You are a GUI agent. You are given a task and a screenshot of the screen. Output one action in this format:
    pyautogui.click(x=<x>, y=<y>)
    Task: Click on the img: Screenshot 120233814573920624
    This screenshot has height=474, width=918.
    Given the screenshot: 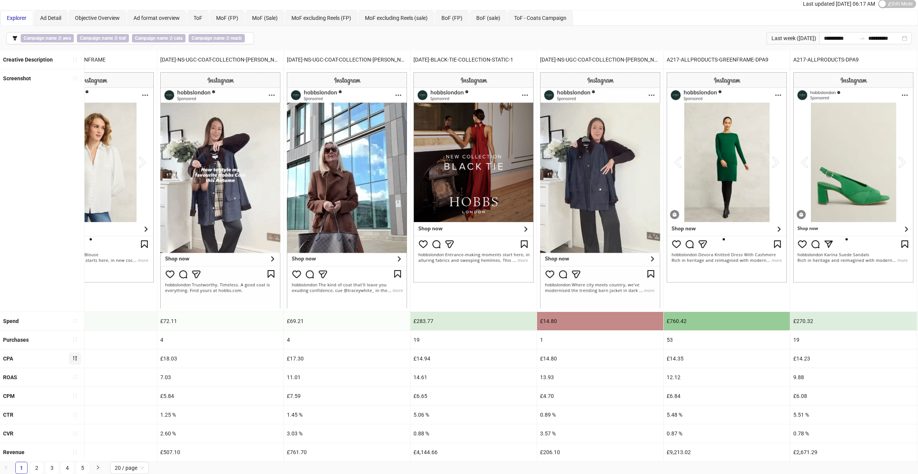 What is the action you would take?
    pyautogui.click(x=726, y=177)
    